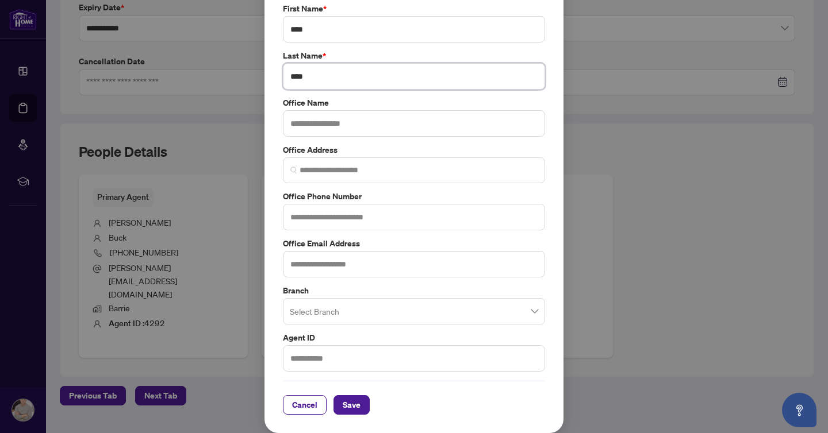  I want to click on label: First Name, so click(414, 9).